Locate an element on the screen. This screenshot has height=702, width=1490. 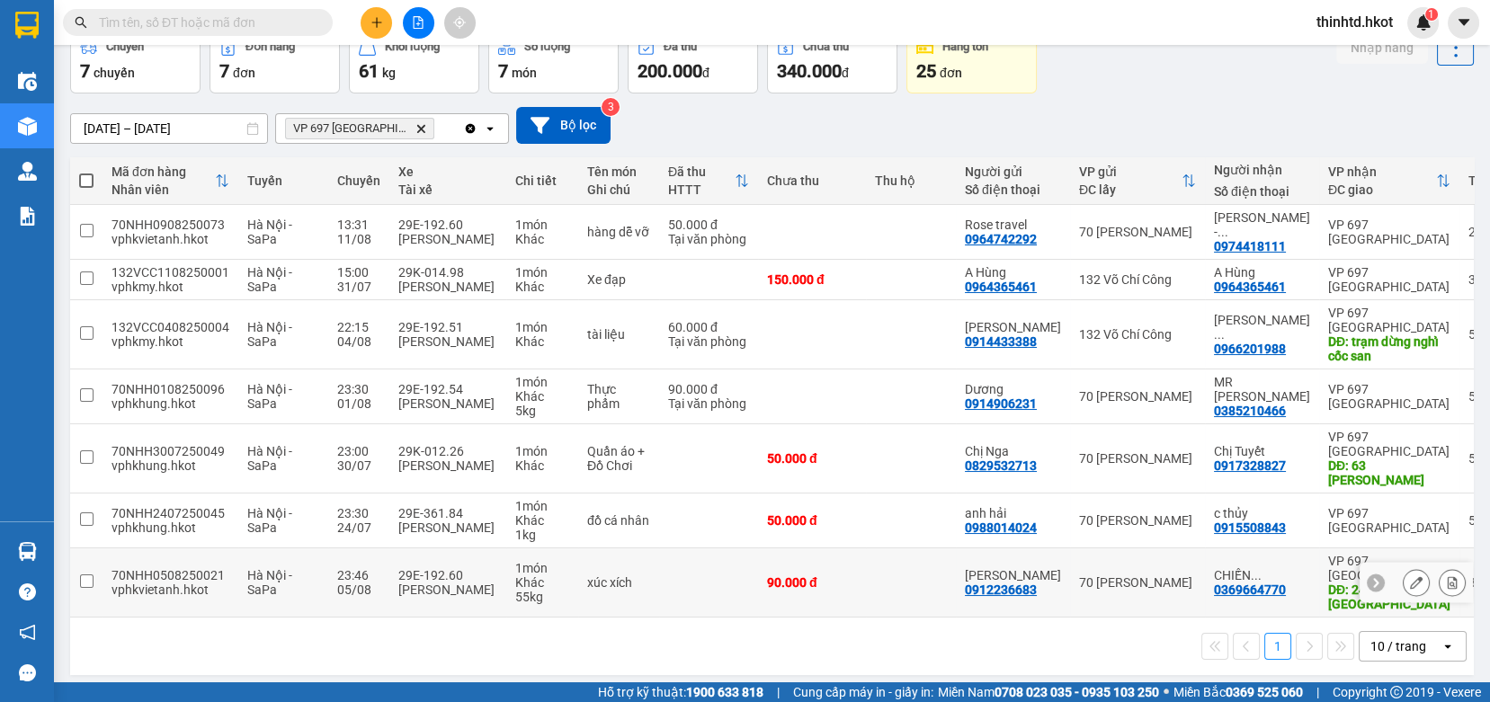
div: Số điện thoại is located at coordinates (1013, 190).